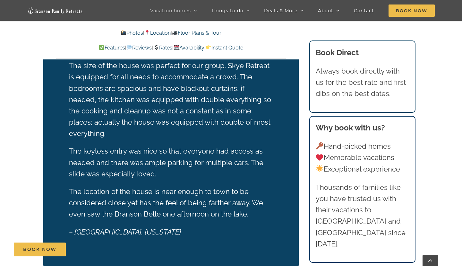  I want to click on a: Photos, so click(132, 33).